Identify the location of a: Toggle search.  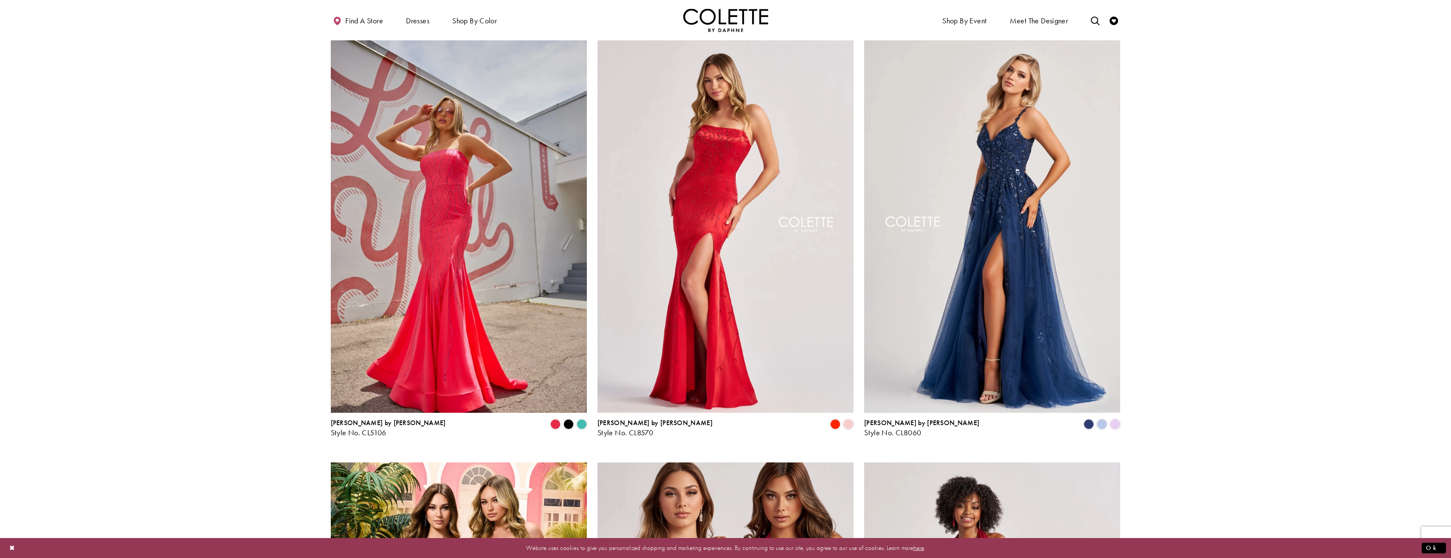
(1095, 20).